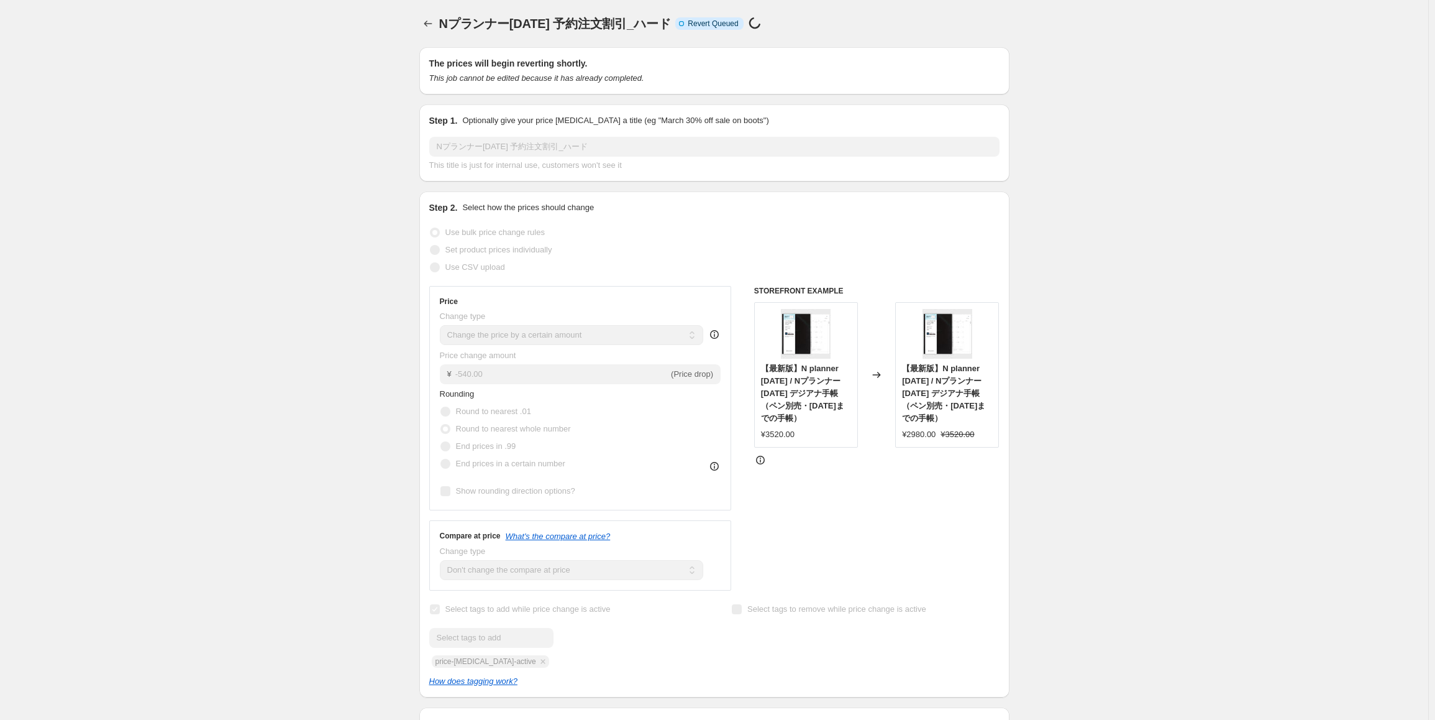 The width and height of the screenshot is (1435, 720). I want to click on span: Price change amount, so click(478, 355).